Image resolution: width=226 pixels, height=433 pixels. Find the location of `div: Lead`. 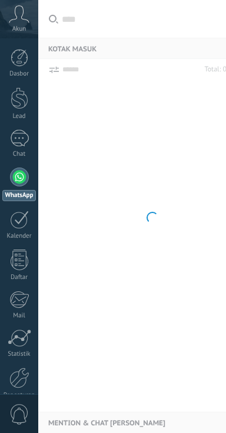

div: Lead is located at coordinates (19, 116).